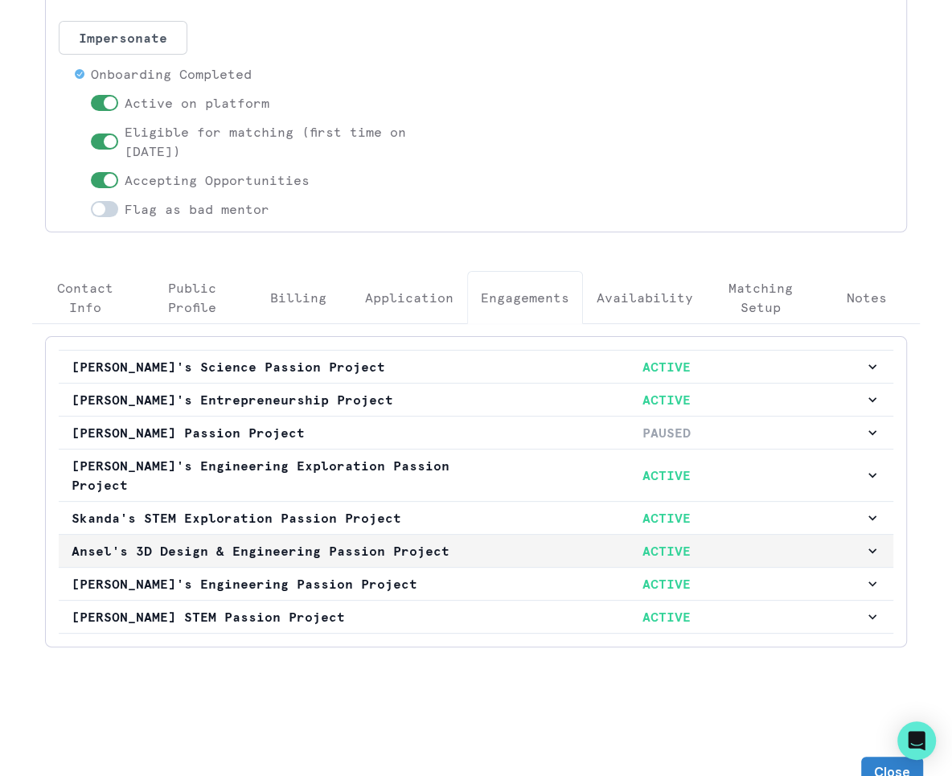 This screenshot has height=776, width=952. I want to click on p: Skanda's STEM Exploration Passion Project, so click(269, 518).